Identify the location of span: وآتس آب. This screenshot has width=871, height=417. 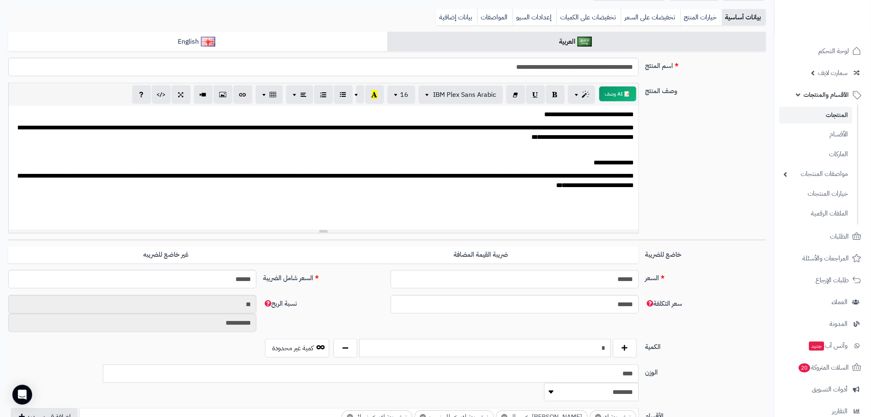
(828, 345).